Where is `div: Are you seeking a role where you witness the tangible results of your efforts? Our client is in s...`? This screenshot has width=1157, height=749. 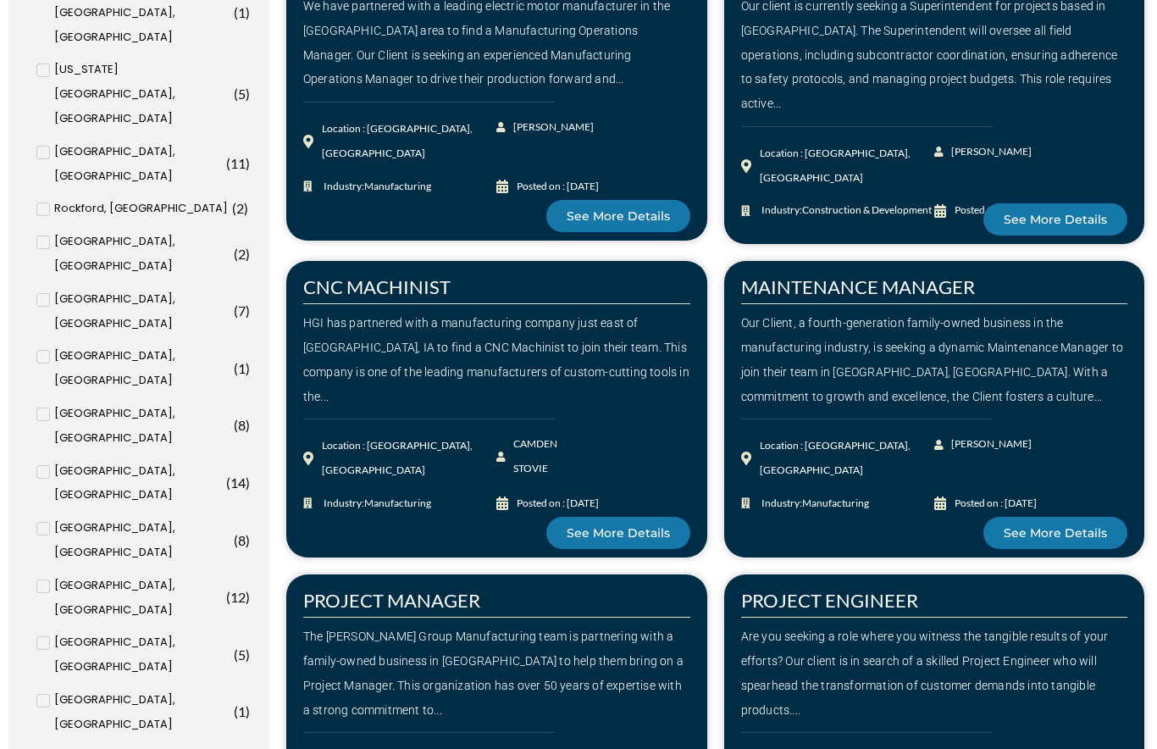
div: Are you seeking a role where you witness the tangible results of your efforts? Our client is in s... is located at coordinates (934, 673).